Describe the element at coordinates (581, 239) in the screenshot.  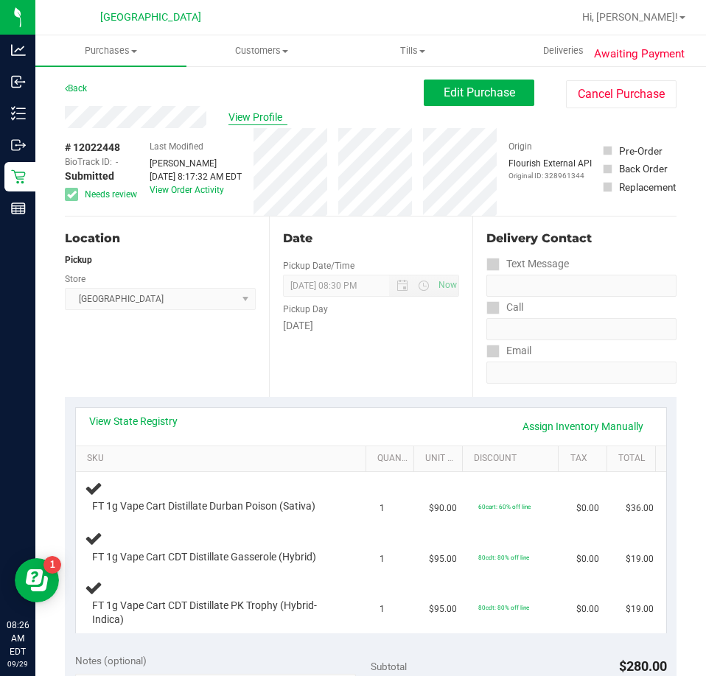
I see `div: Delivery Contact` at that location.